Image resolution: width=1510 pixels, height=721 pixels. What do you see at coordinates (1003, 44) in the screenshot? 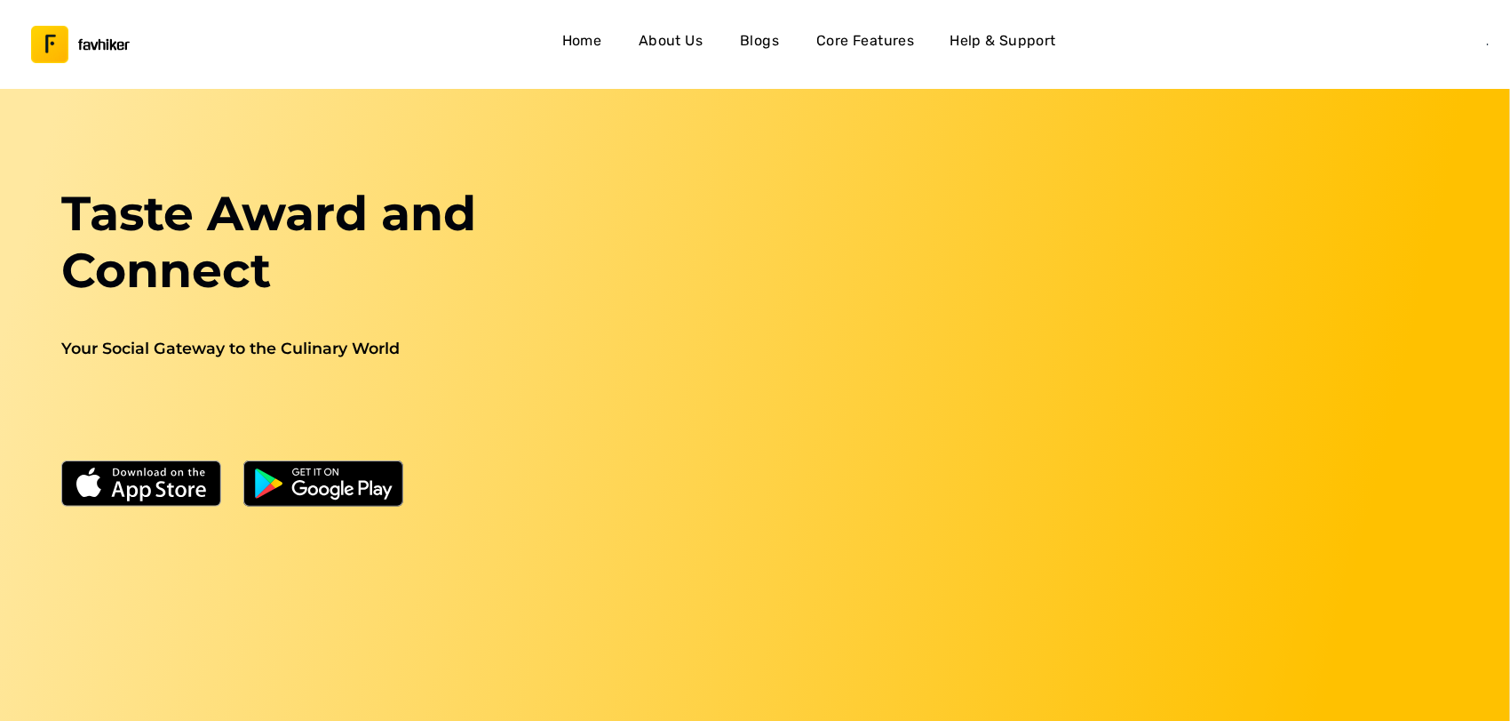
I see `button: Help & Support` at bounding box center [1003, 44].